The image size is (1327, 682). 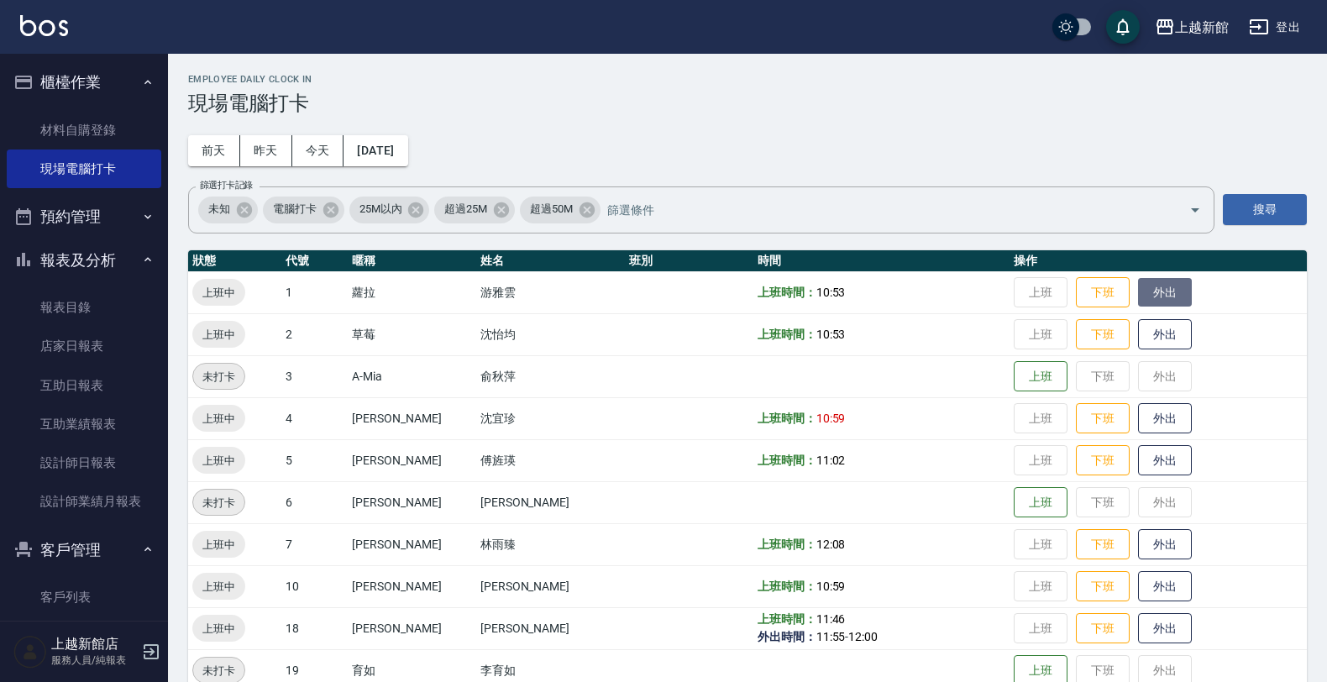 What do you see at coordinates (314, 261) in the screenshot?
I see `th: 代號` at bounding box center [314, 261].